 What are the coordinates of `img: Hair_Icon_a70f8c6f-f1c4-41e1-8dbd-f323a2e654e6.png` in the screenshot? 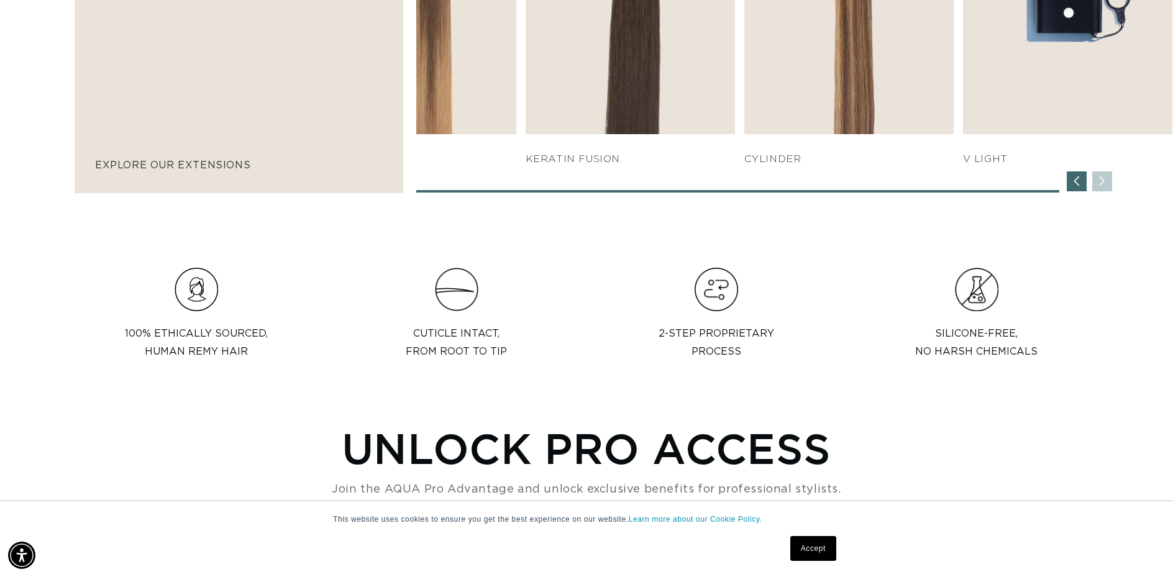 It's located at (196, 290).